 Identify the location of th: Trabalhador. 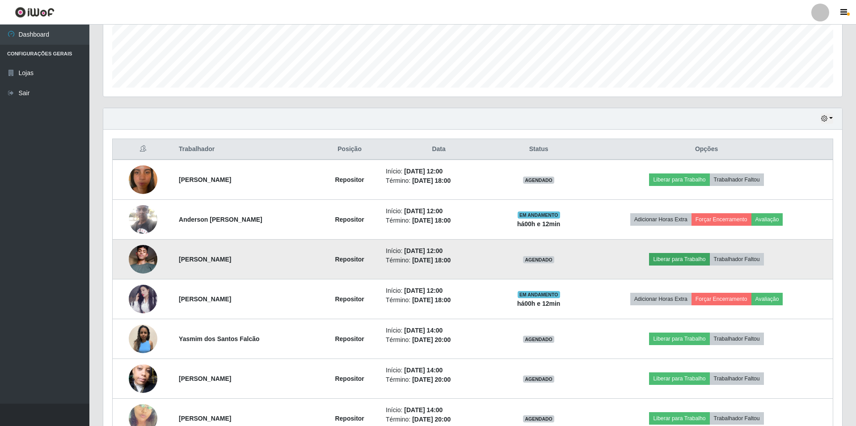
(246, 149).